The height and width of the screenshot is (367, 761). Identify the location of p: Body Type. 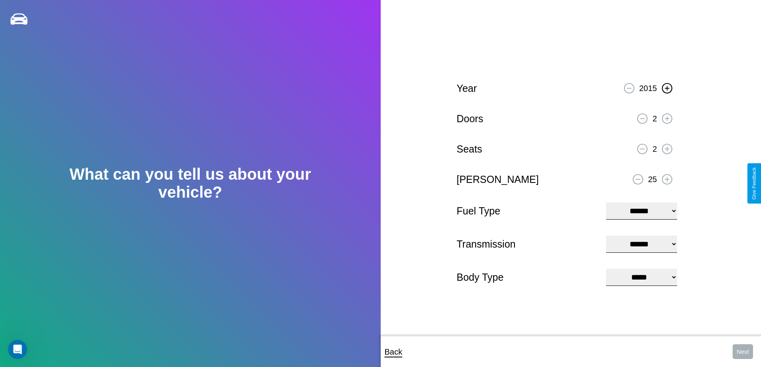
(528, 277).